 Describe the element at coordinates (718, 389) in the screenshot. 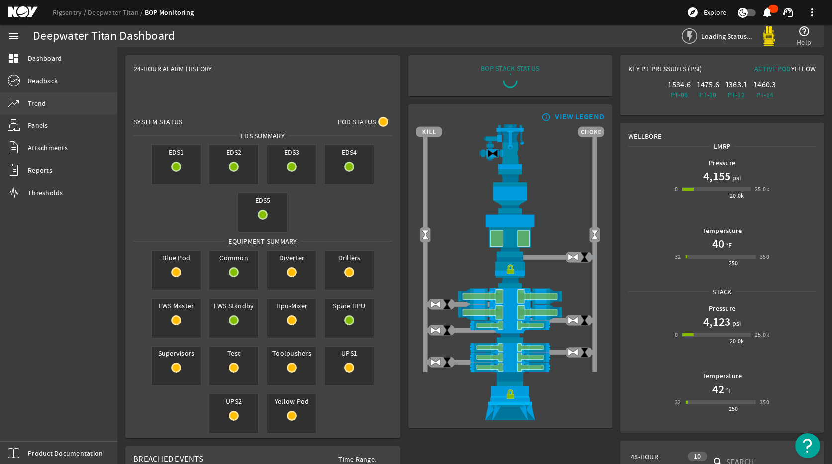

I see `h1: 42` at that location.